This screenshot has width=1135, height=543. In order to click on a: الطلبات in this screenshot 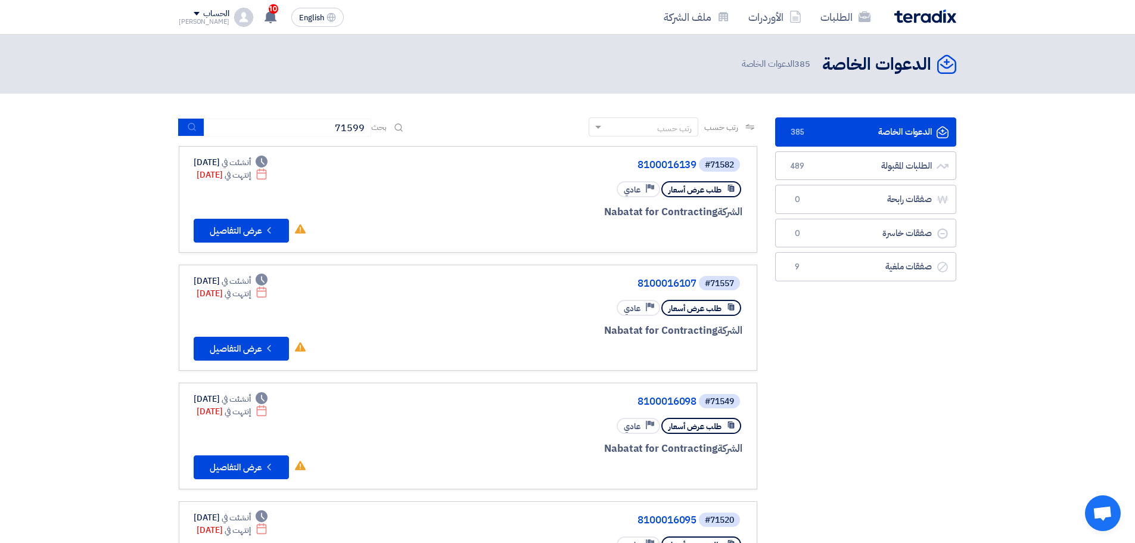, I will do `click(845, 17)`.